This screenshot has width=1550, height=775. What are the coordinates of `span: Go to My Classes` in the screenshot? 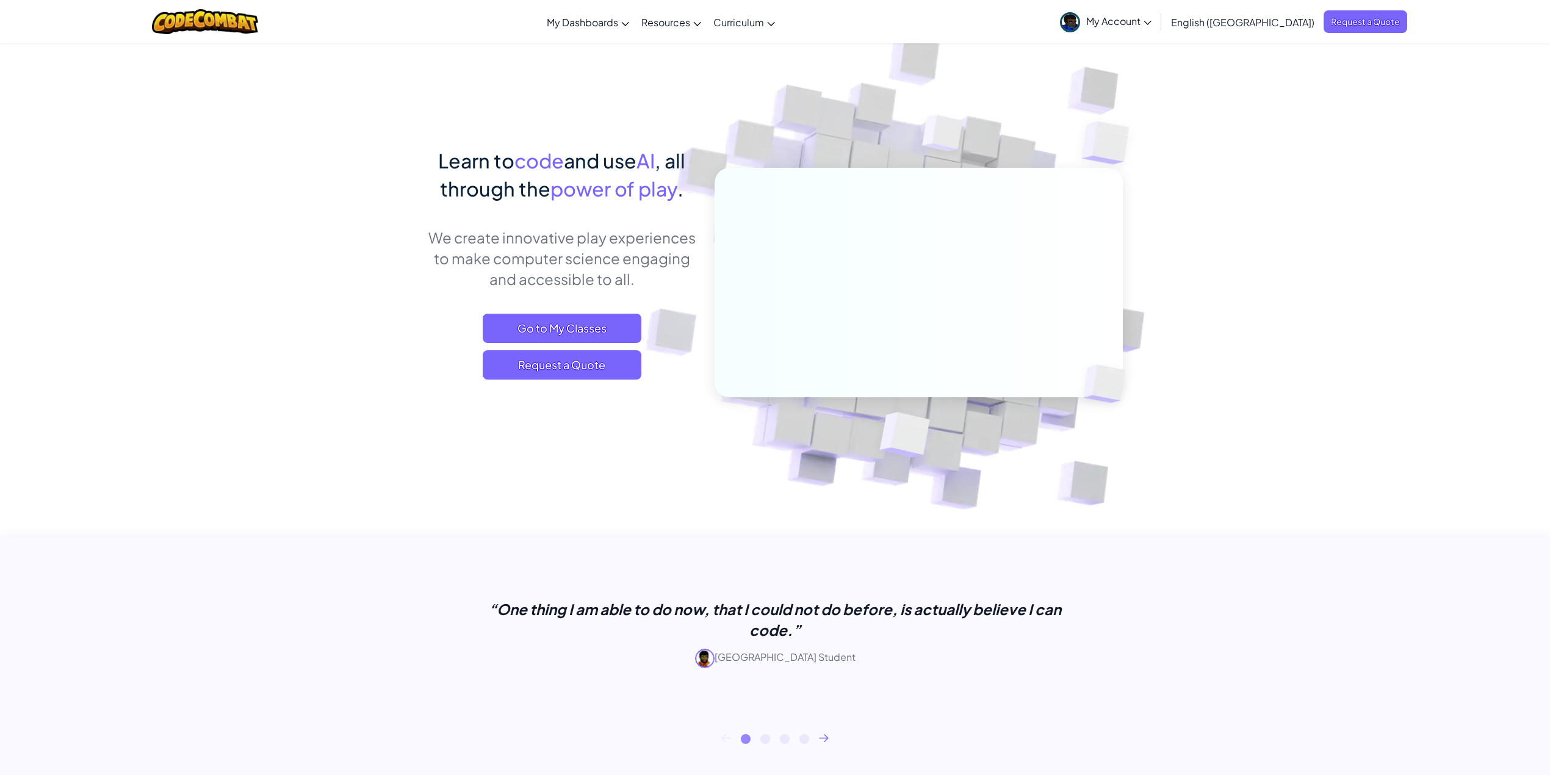 It's located at (562, 328).